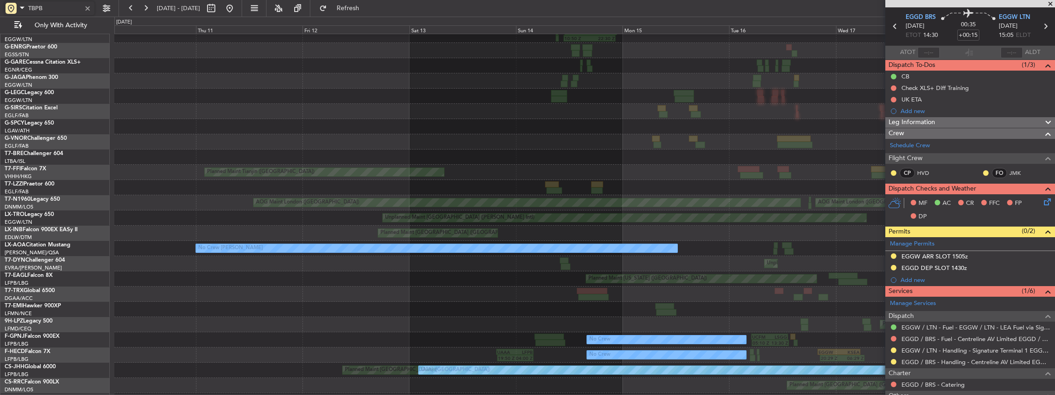 The height and width of the screenshot is (395, 1055). I want to click on a: JMK, so click(1019, 173).